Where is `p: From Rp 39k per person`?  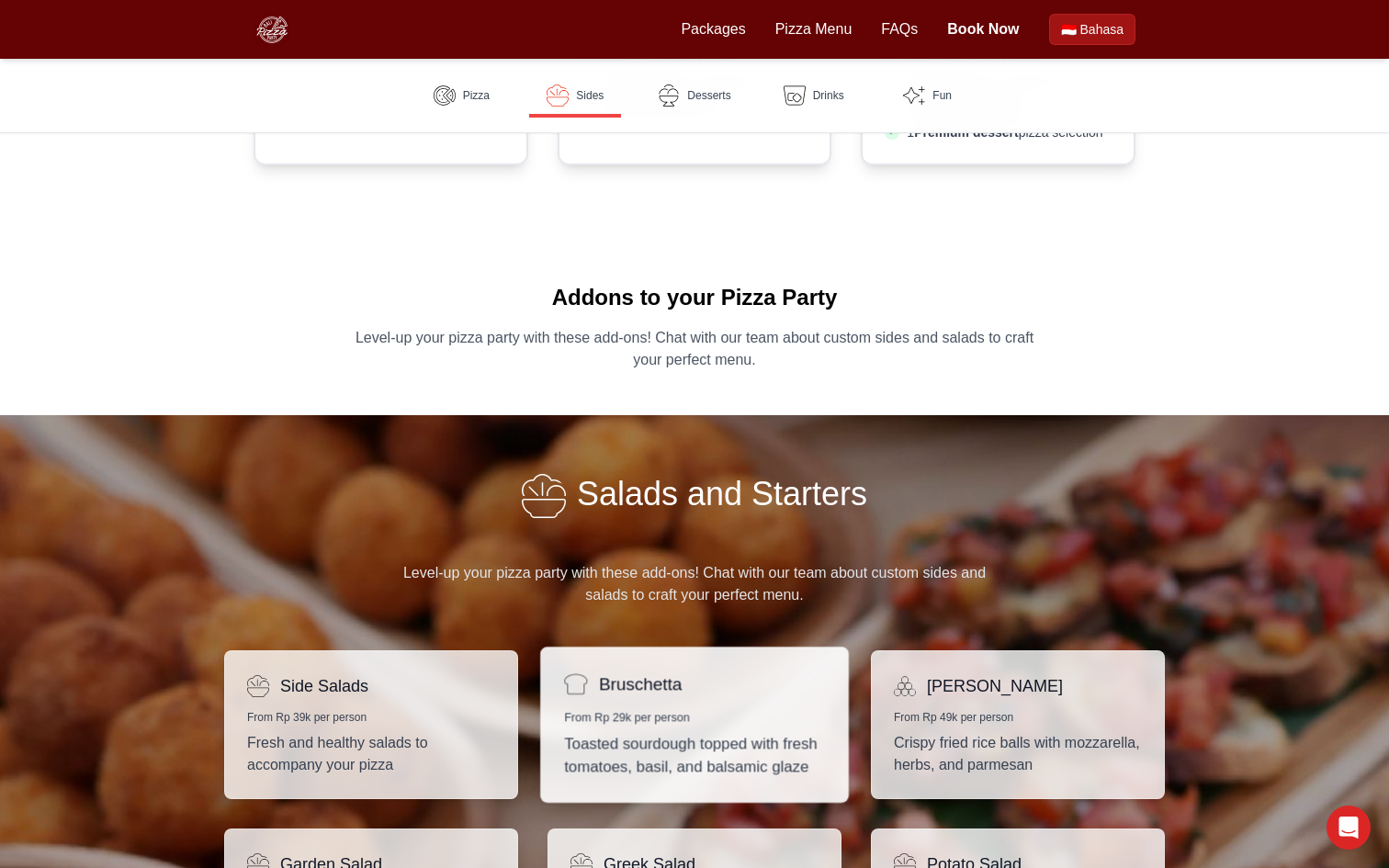 p: From Rp 39k per person is located at coordinates (371, 717).